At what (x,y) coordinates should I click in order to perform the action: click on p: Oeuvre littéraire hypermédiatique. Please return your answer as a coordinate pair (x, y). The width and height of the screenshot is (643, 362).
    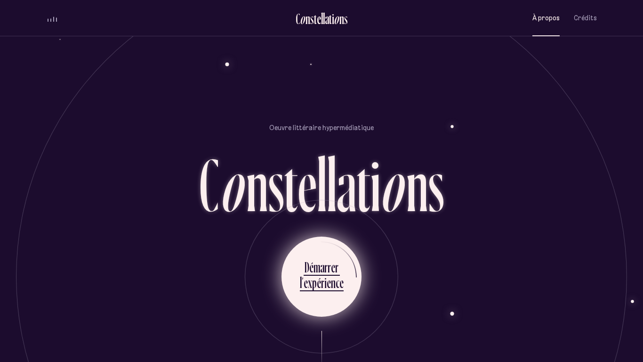
    Looking at the image, I should click on (322, 128).